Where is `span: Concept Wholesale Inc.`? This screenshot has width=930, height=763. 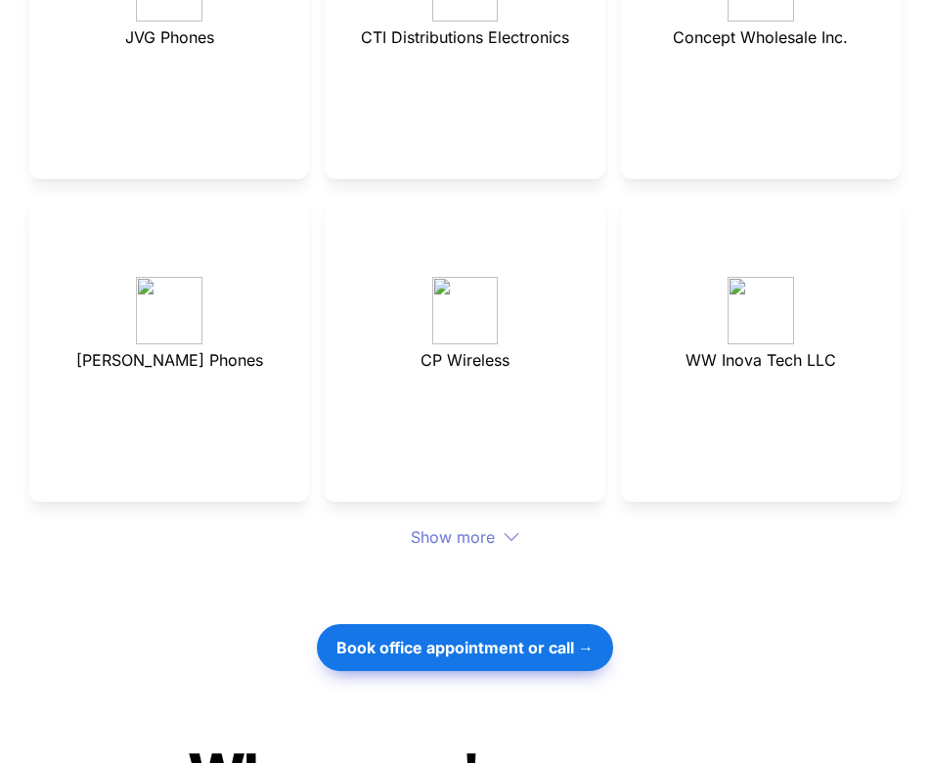
span: Concept Wholesale Inc. is located at coordinates (760, 37).